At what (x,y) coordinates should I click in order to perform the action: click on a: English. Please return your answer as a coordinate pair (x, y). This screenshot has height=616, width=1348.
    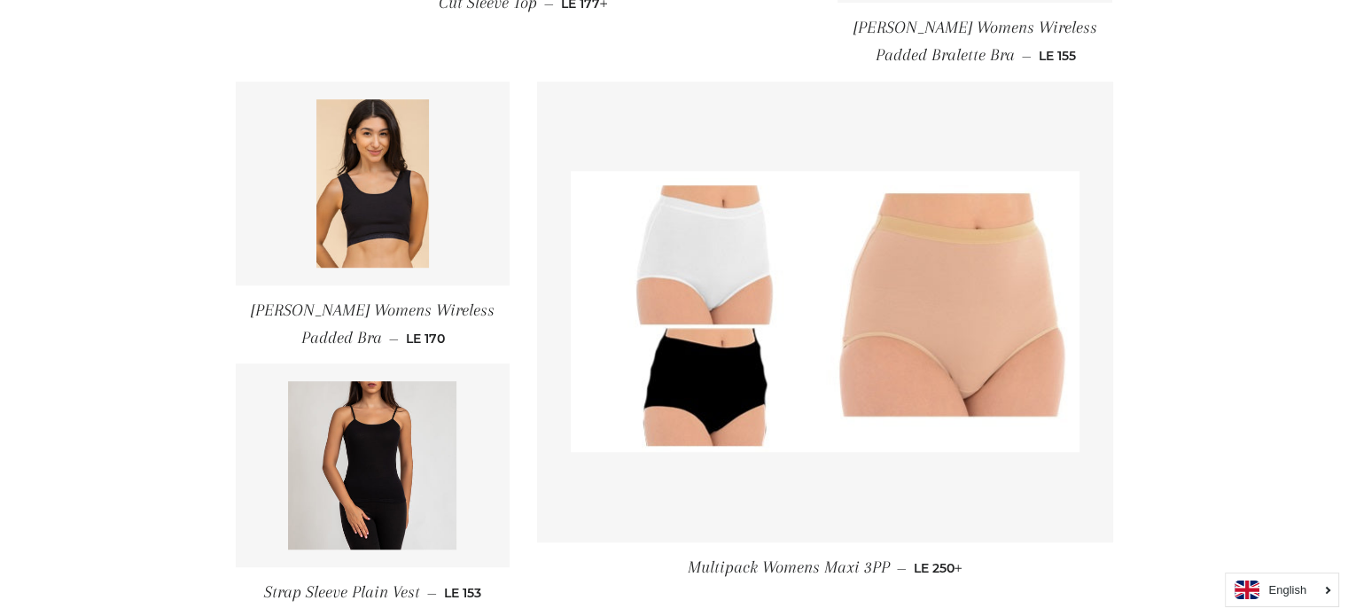
    Looking at the image, I should click on (1282, 590).